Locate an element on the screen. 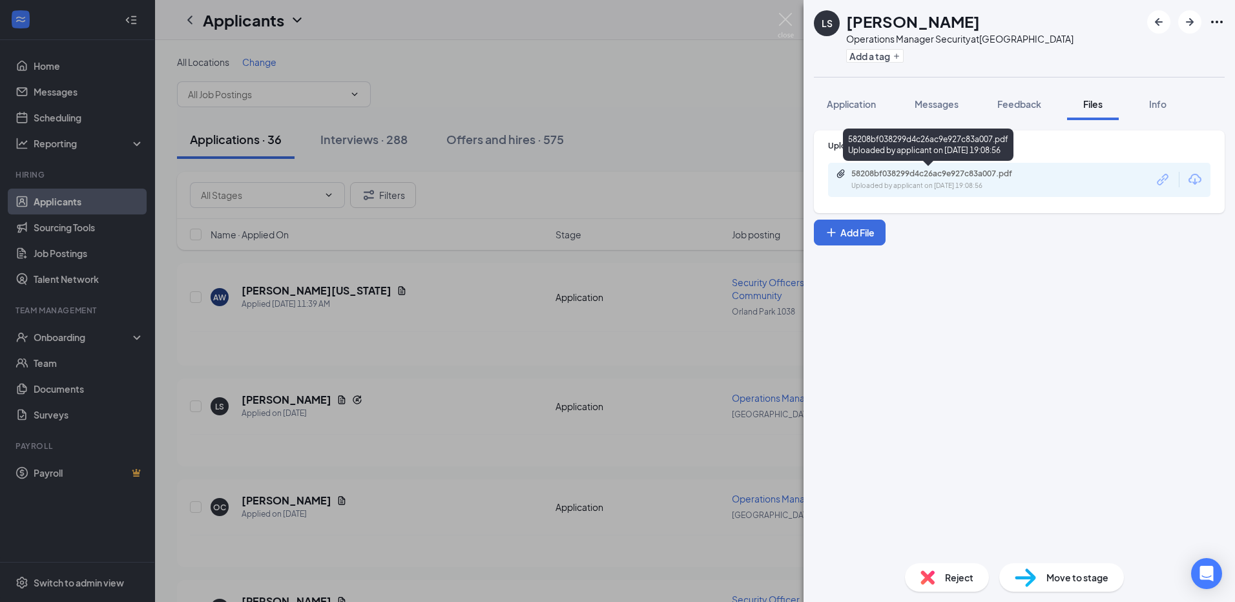 The image size is (1235, 602). span: Feedback is located at coordinates (1019, 104).